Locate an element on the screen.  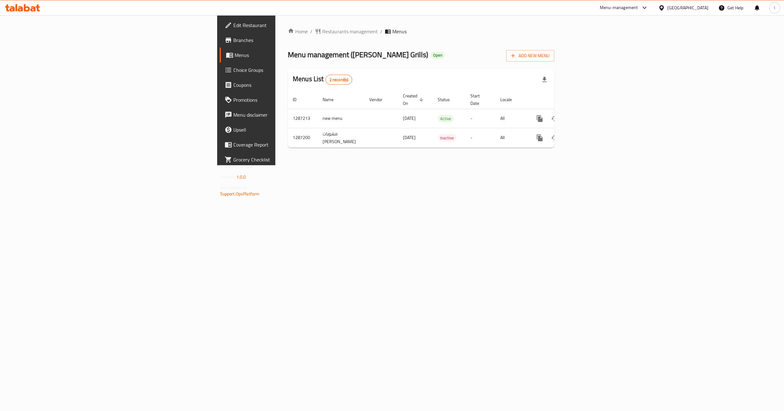
span: Add New Menu is located at coordinates (530, 56).